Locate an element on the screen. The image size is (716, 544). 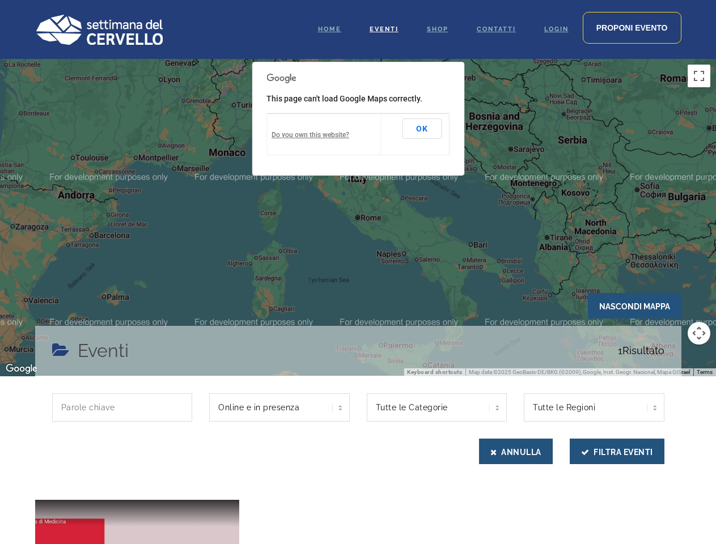
a: Open this area in Google Maps (opens a new window) is located at coordinates (22, 369).